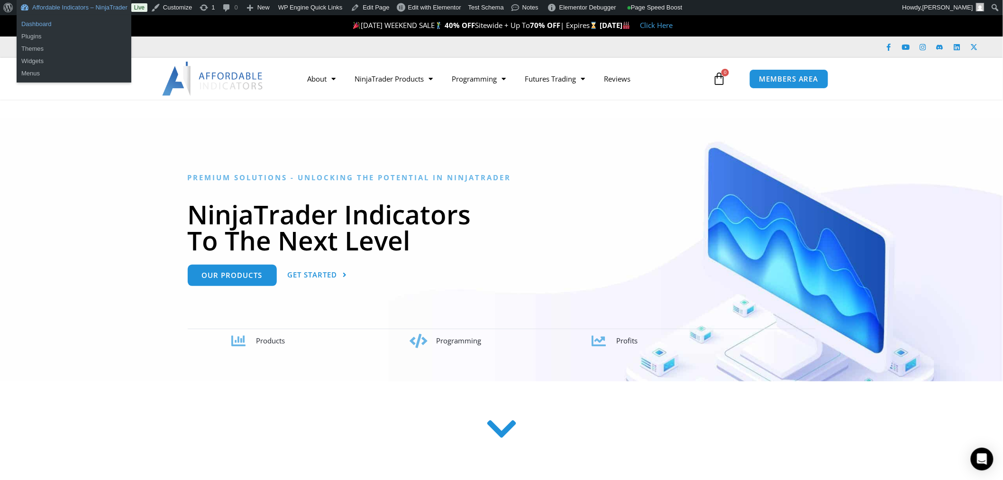 This screenshot has height=480, width=1003. What do you see at coordinates (982, 459) in the screenshot?
I see `div: Open Intercom Messenger` at bounding box center [982, 459].